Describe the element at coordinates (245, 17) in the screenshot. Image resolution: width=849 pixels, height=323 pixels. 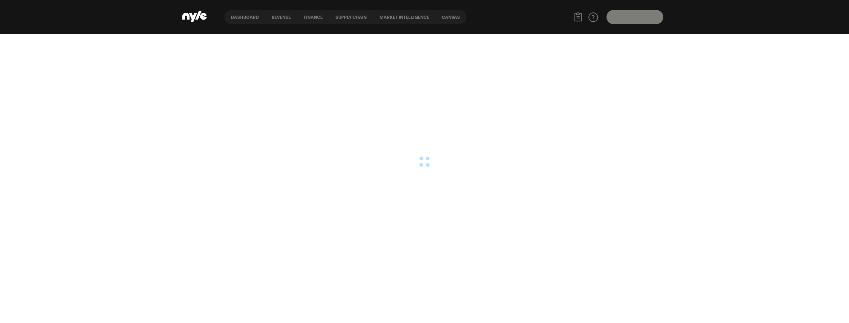
I see `a: Dashboard` at that location.